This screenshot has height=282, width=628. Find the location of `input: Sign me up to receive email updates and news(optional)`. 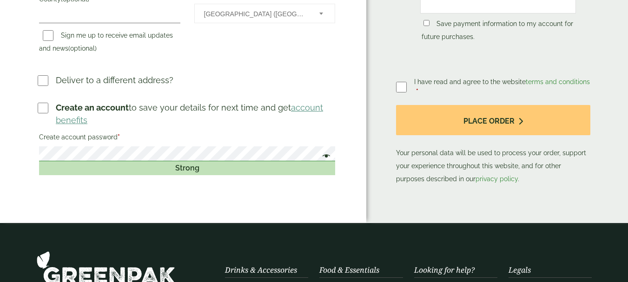

input: Sign me up to receive email updates and news(optional) is located at coordinates (48, 35).